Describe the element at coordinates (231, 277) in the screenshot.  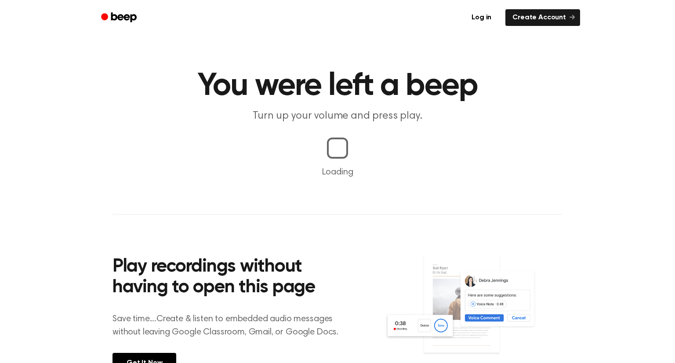
I see `h2: Play recordings without having to open this page` at that location.